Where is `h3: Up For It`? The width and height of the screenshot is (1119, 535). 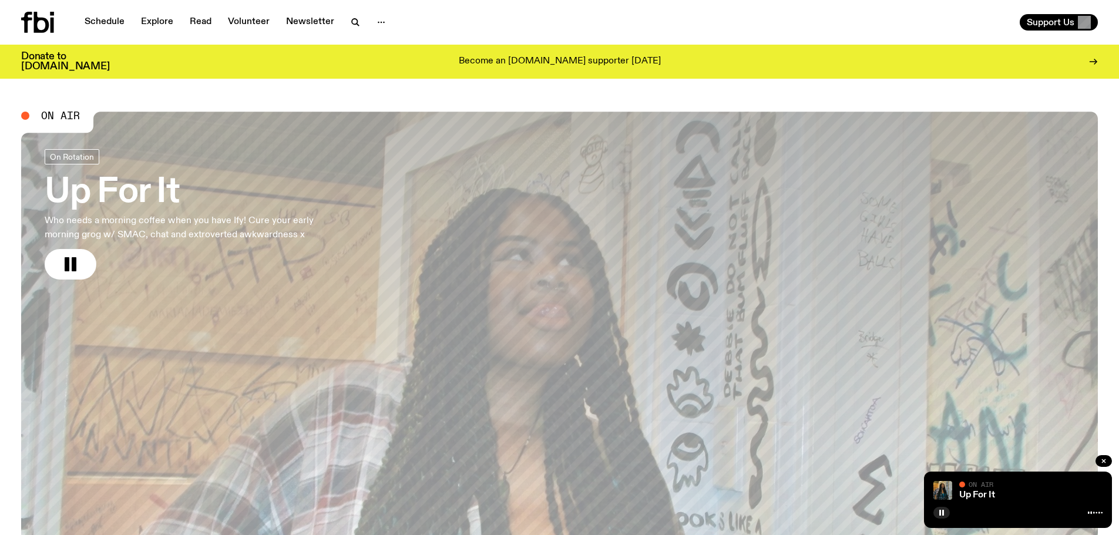 h3: Up For It is located at coordinates (195, 193).